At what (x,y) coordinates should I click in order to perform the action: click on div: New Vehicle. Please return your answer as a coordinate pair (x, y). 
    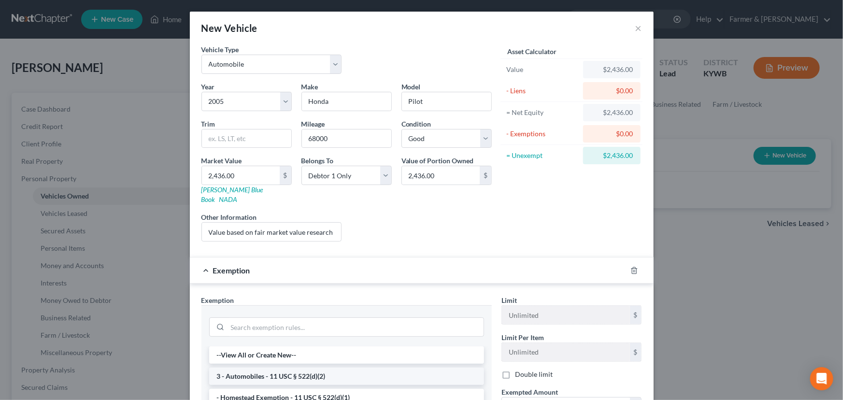
    Looking at the image, I should click on (229, 28).